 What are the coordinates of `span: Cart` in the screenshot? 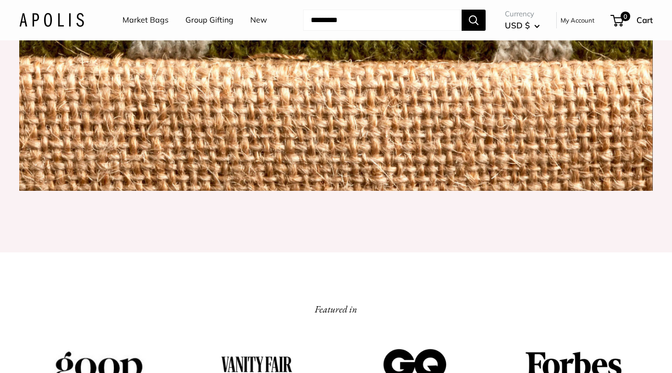 It's located at (645, 20).